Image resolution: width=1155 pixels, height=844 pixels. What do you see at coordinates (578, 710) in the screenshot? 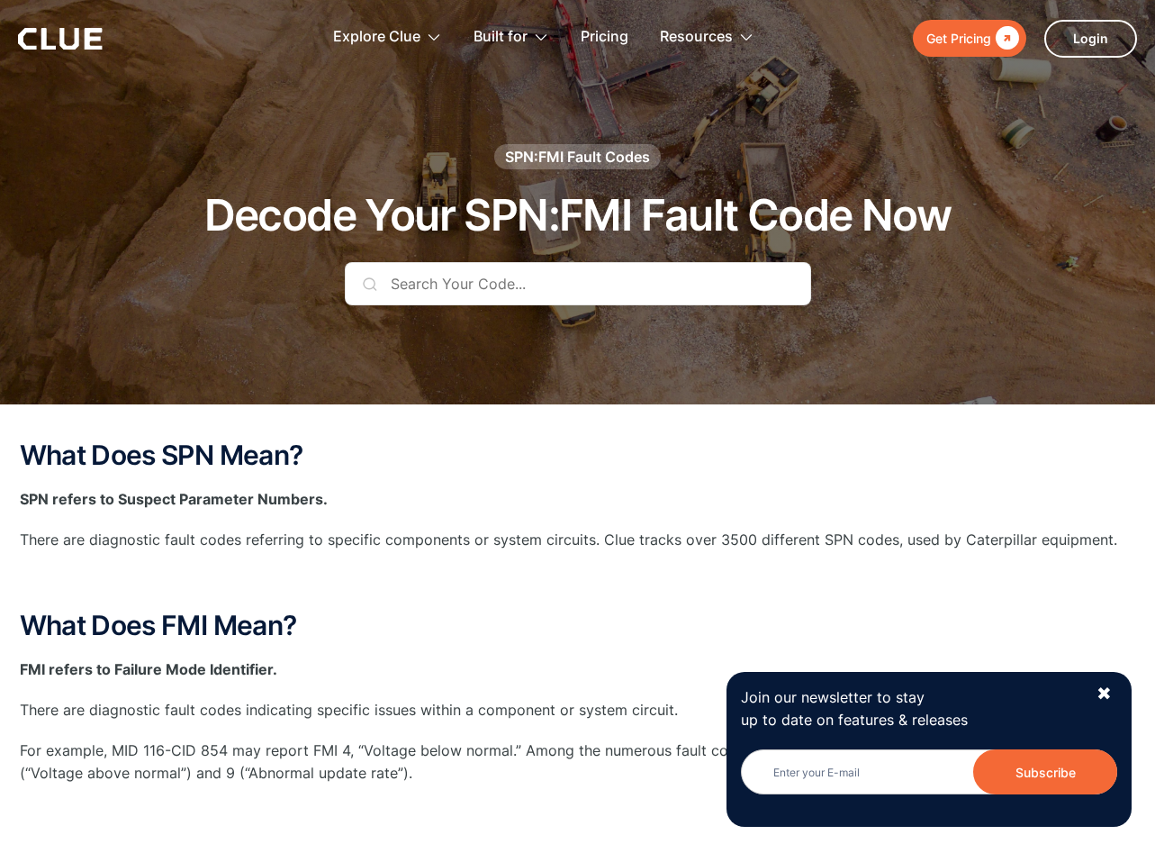
I see `p: There are diagnostic fault codes indicating specific issues within a component or system circuit.` at bounding box center [578, 710].